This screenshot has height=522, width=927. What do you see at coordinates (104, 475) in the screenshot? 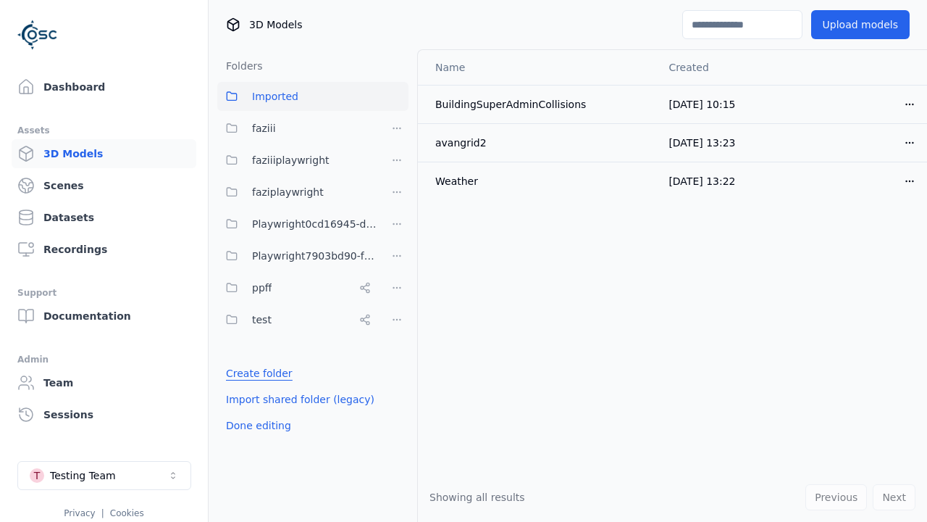
I see `button: Select a workspace` at bounding box center [104, 475].